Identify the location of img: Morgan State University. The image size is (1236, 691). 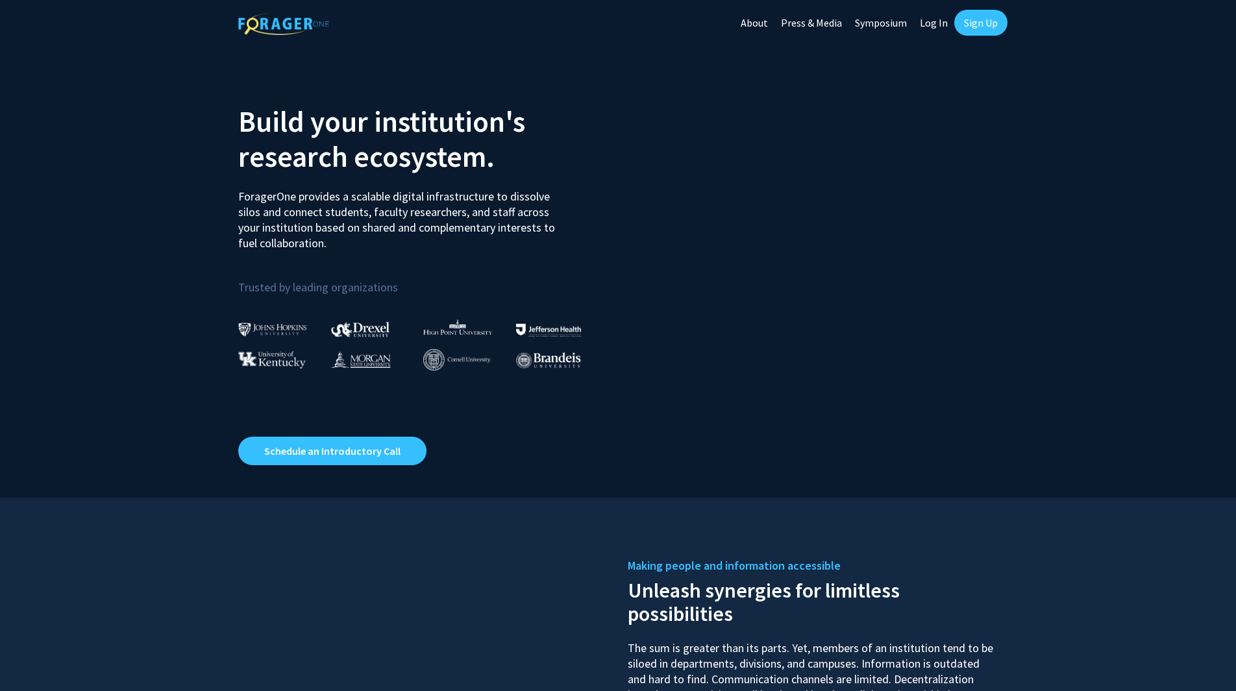
(361, 360).